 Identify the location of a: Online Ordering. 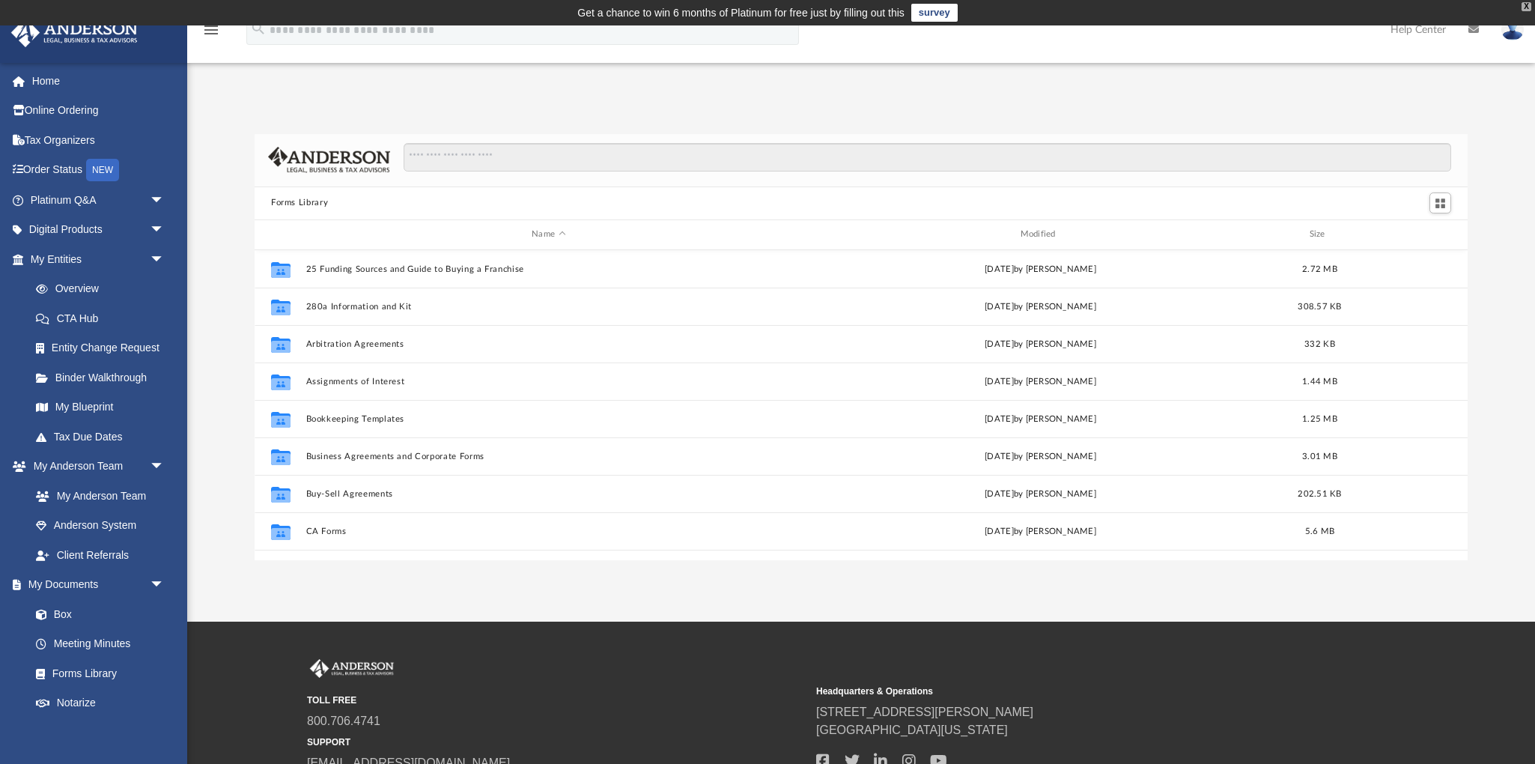
(99, 111).